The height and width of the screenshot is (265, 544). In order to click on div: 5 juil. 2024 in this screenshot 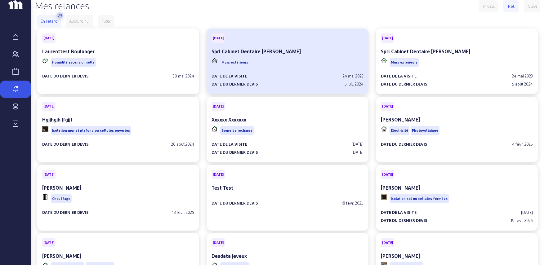, I will do `click(354, 84)`.